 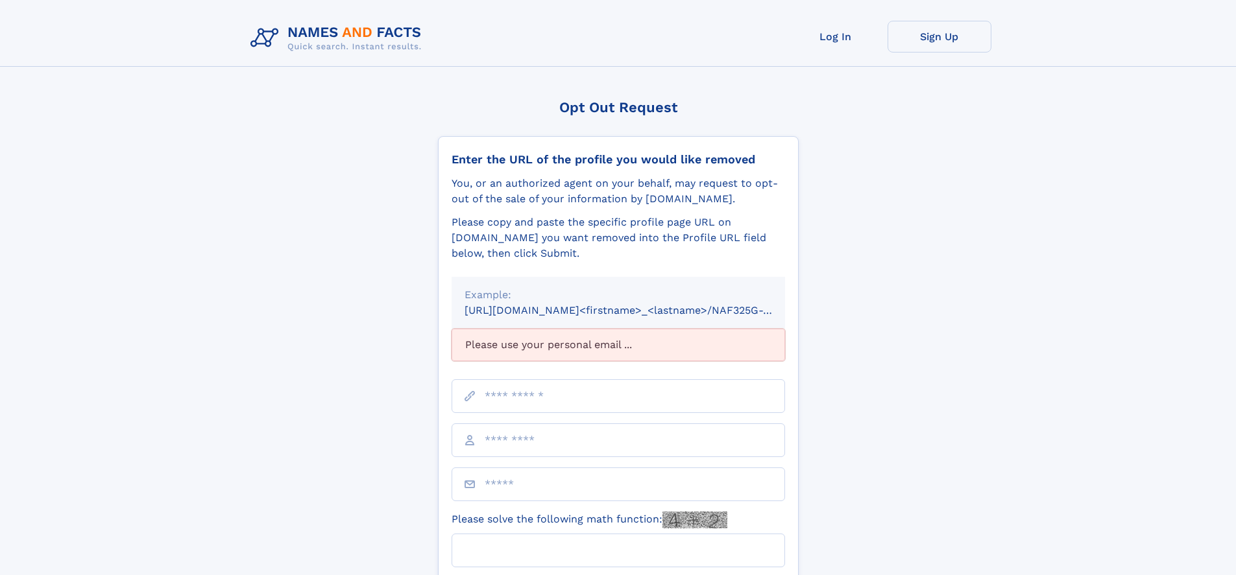 I want to click on label: Please solve the following math function:, so click(x=589, y=520).